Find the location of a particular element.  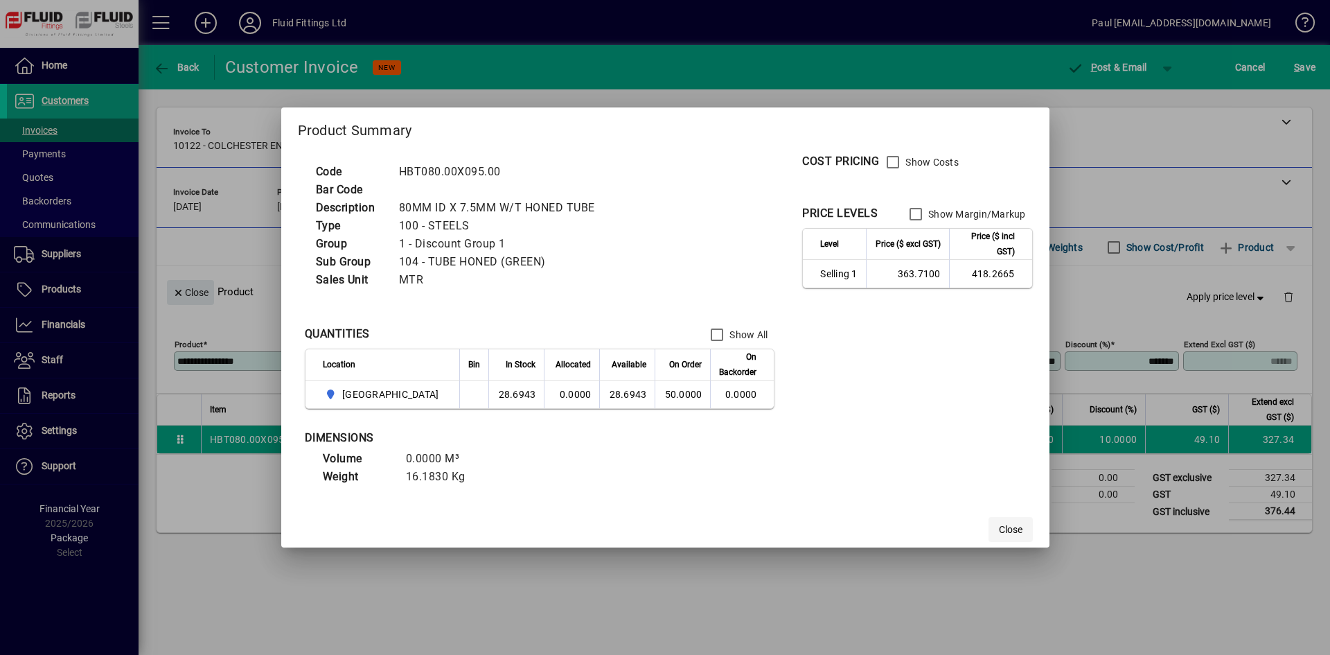

span: AUCKLAND is located at coordinates (384, 394).